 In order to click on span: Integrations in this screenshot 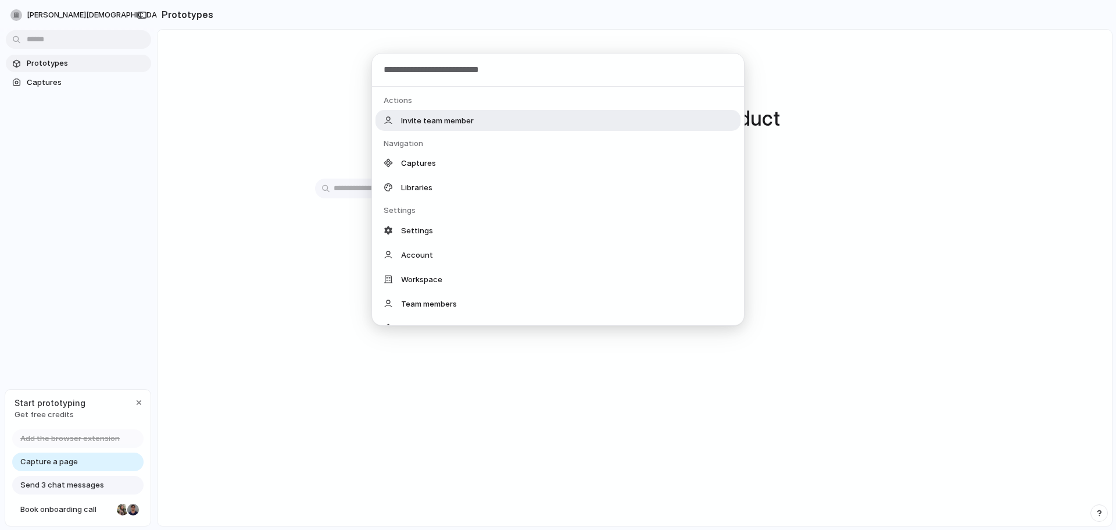, I will do `click(424, 328)`.